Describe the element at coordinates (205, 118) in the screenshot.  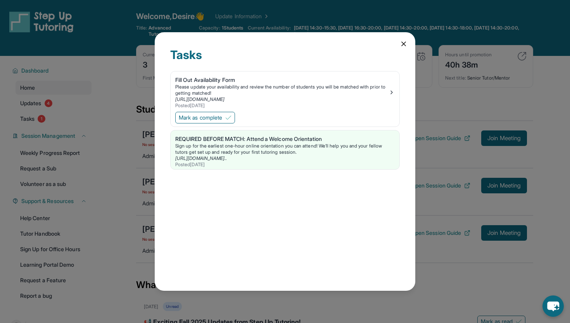
I see `button: Mark as complete` at that location.